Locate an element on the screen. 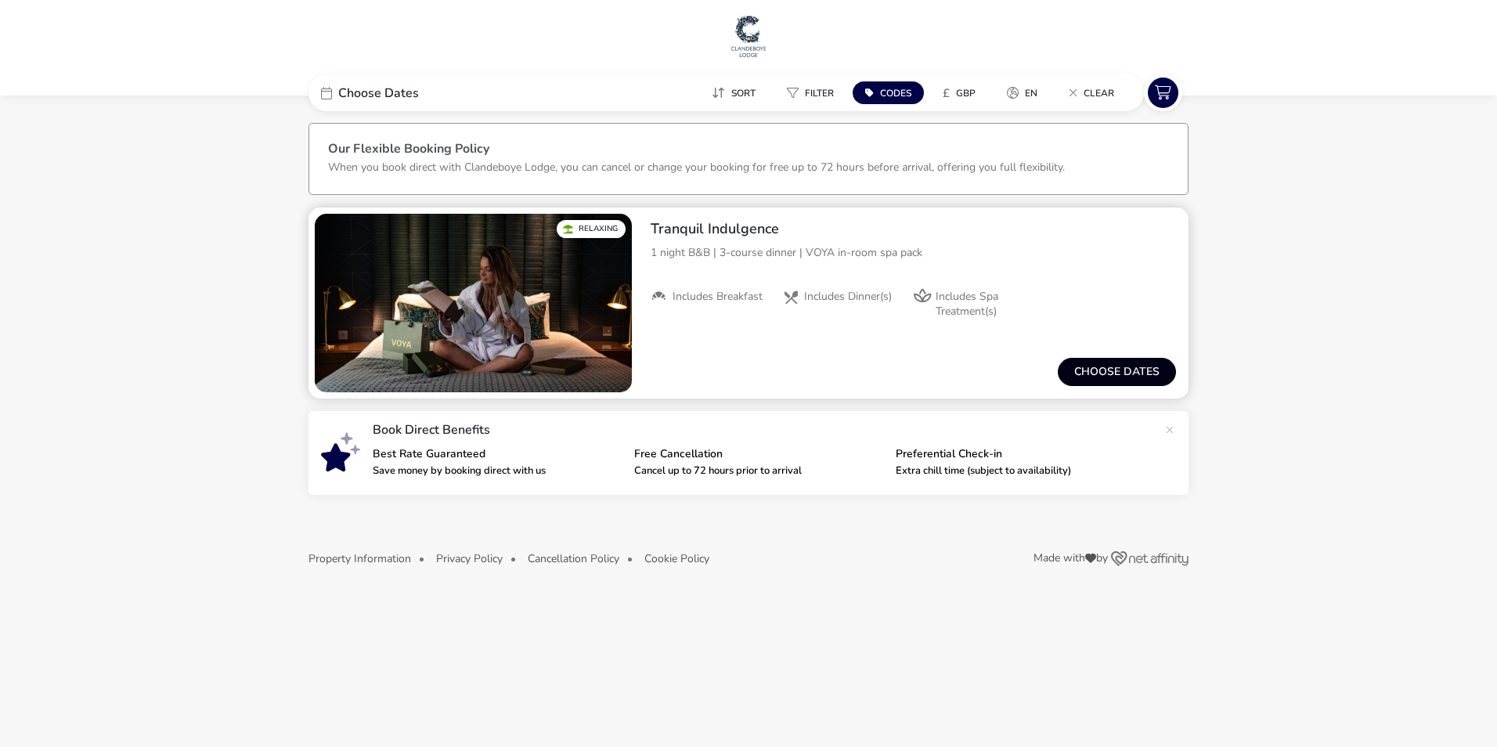  span: Codes is located at coordinates (896, 93).